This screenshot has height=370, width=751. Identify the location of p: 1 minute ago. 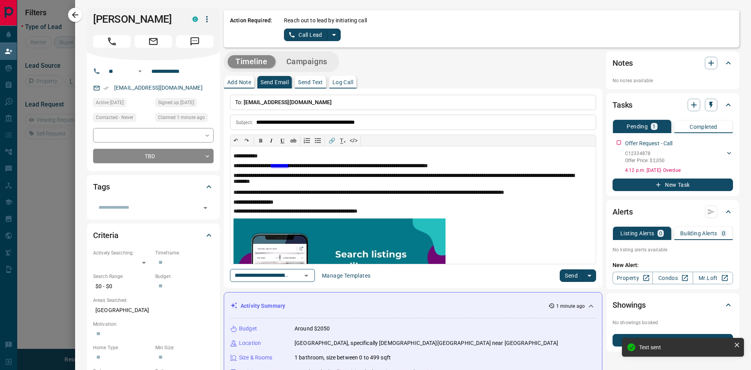
(571, 306).